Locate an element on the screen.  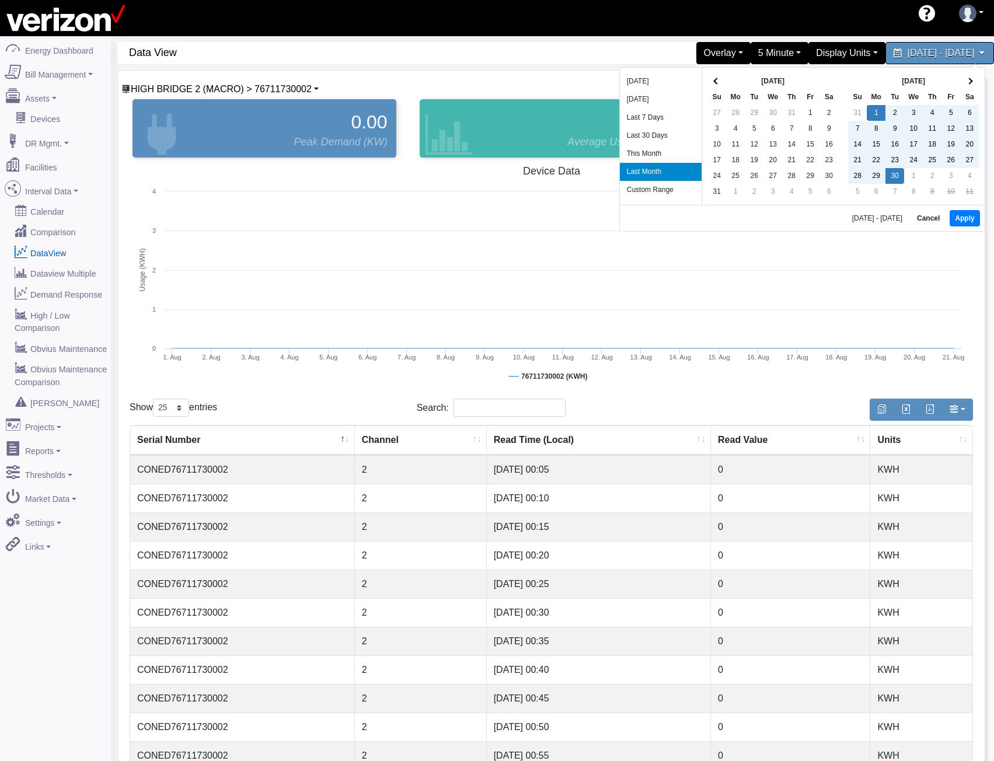
tspan: 7. Aug is located at coordinates (406, 357).